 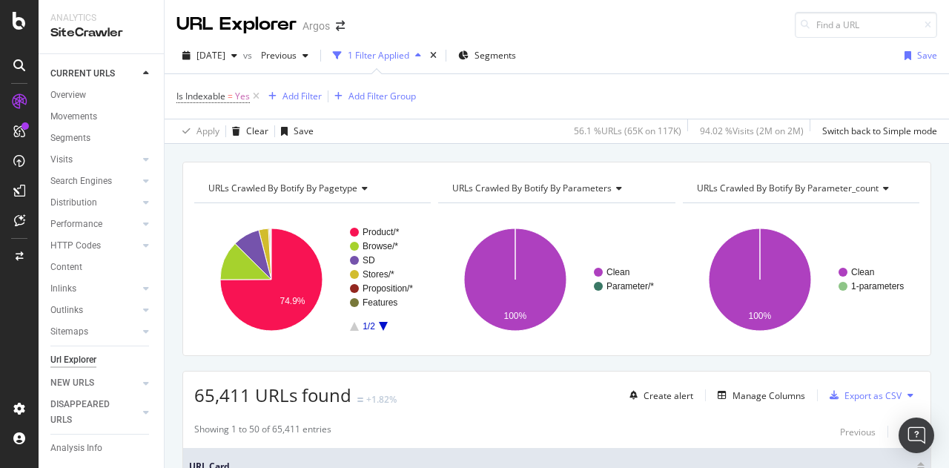 What do you see at coordinates (380, 302) in the screenshot?
I see `text: Features` at bounding box center [380, 302].